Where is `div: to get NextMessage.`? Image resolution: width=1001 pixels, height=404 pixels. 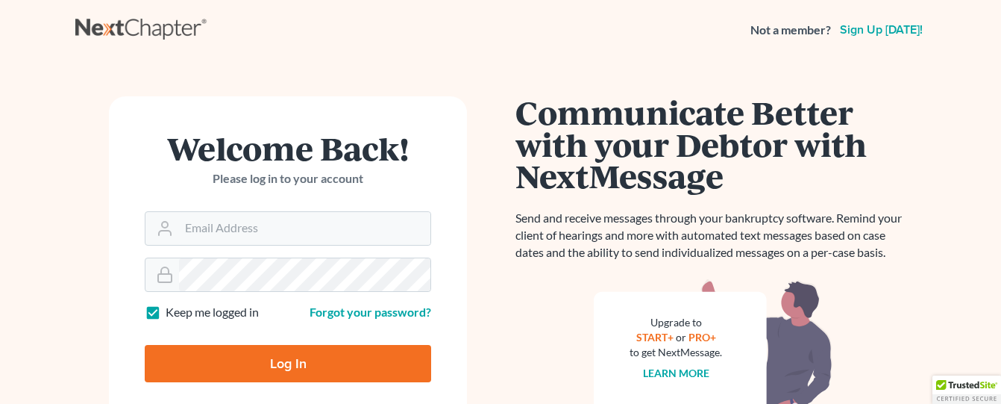 div: to get NextMessage. is located at coordinates (676, 352).